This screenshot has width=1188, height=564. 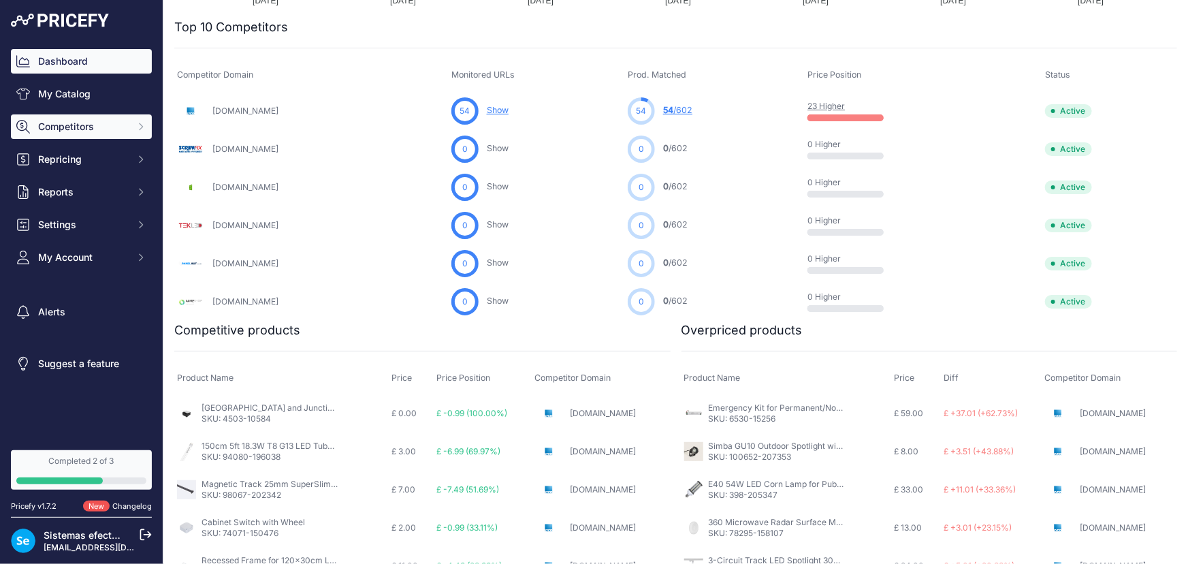 What do you see at coordinates (742, 330) in the screenshot?
I see `h2: Overpriced products` at bounding box center [742, 330].